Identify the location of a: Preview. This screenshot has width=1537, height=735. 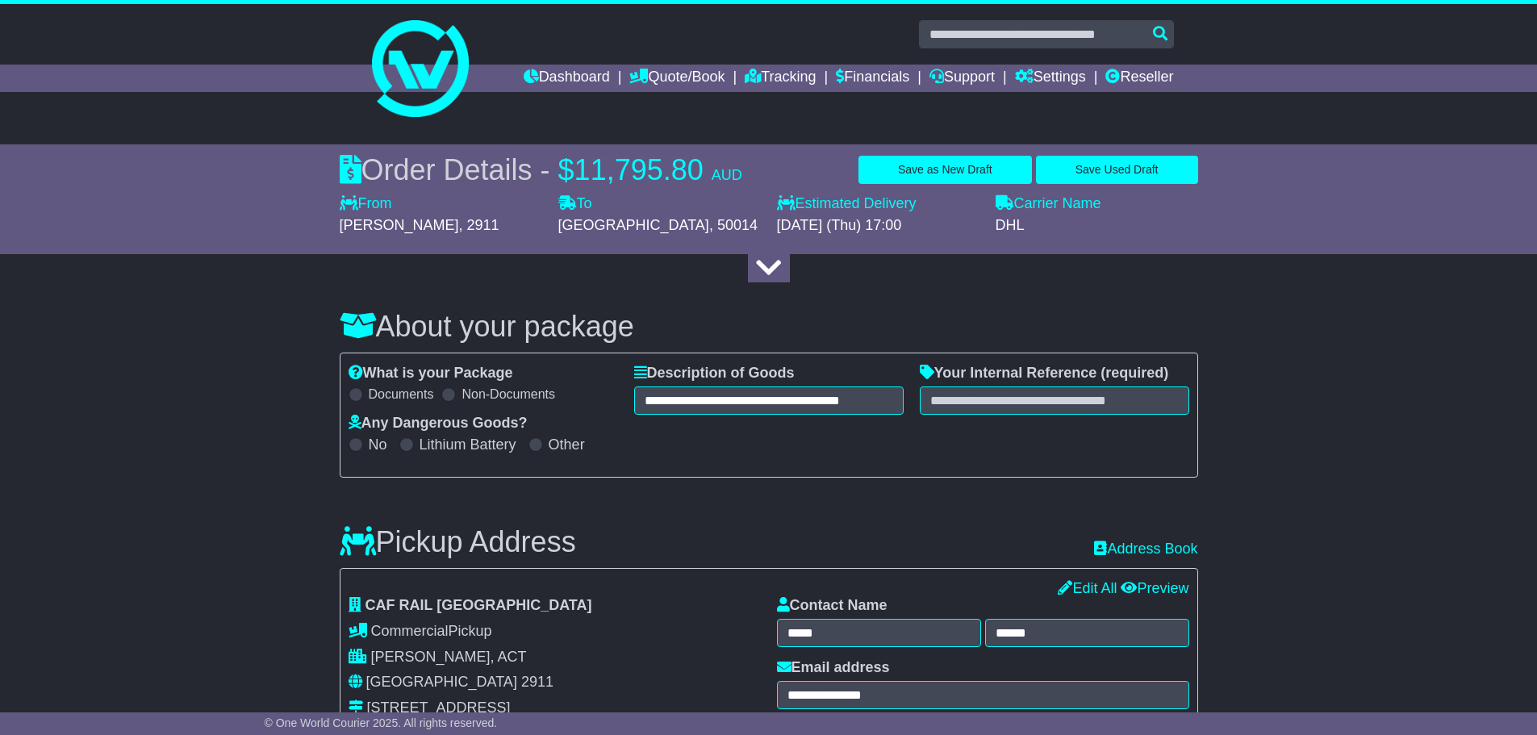
(1155, 588).